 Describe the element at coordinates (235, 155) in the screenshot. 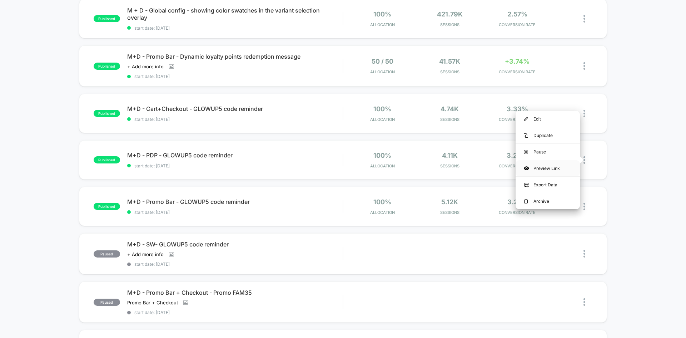

I see `span: M+D - PDP - GLOWUP5 code reminder` at that location.